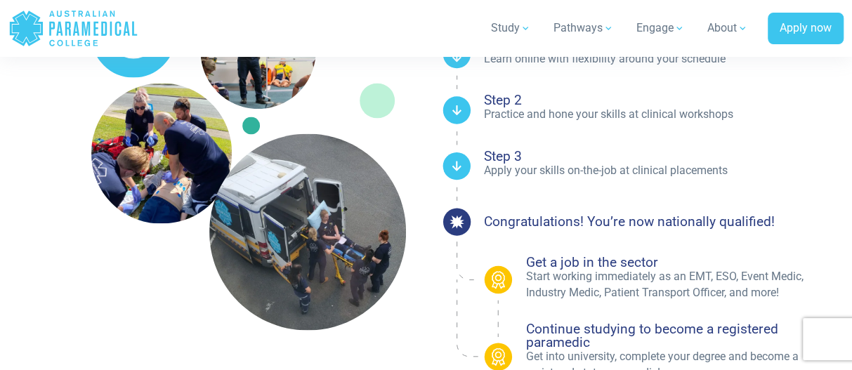 The width and height of the screenshot is (852, 370). What do you see at coordinates (664, 170) in the screenshot?
I see `p: Apply your skills on-the-job at clinical placements` at bounding box center [664, 170].